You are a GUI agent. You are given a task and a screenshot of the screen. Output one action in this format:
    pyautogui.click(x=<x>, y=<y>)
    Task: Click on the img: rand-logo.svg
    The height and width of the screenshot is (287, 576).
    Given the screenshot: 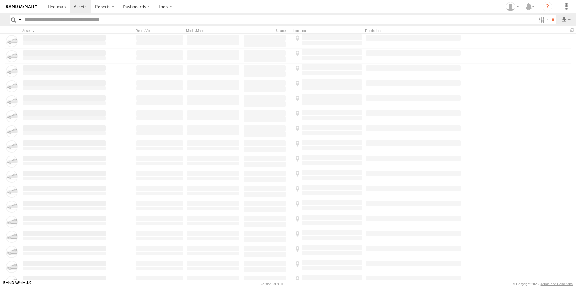 What is the action you would take?
    pyautogui.click(x=22, y=7)
    